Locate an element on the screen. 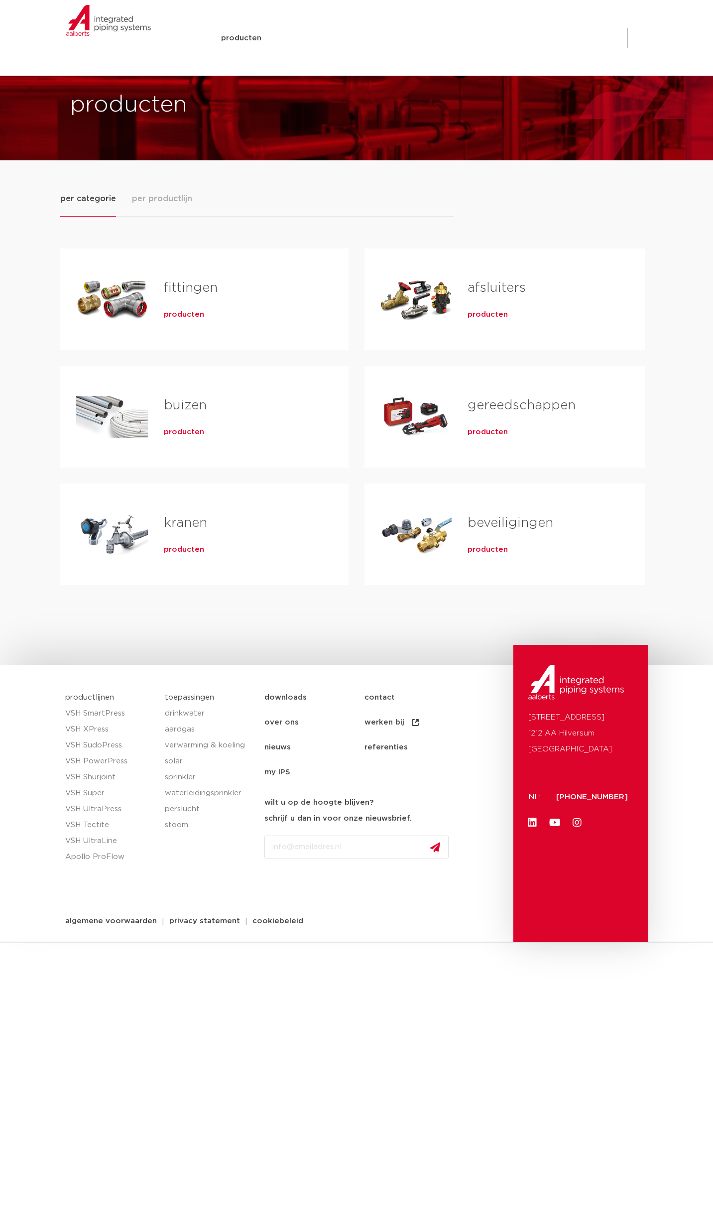 Image resolution: width=713 pixels, height=1221 pixels. a: perslucht is located at coordinates (210, 809).